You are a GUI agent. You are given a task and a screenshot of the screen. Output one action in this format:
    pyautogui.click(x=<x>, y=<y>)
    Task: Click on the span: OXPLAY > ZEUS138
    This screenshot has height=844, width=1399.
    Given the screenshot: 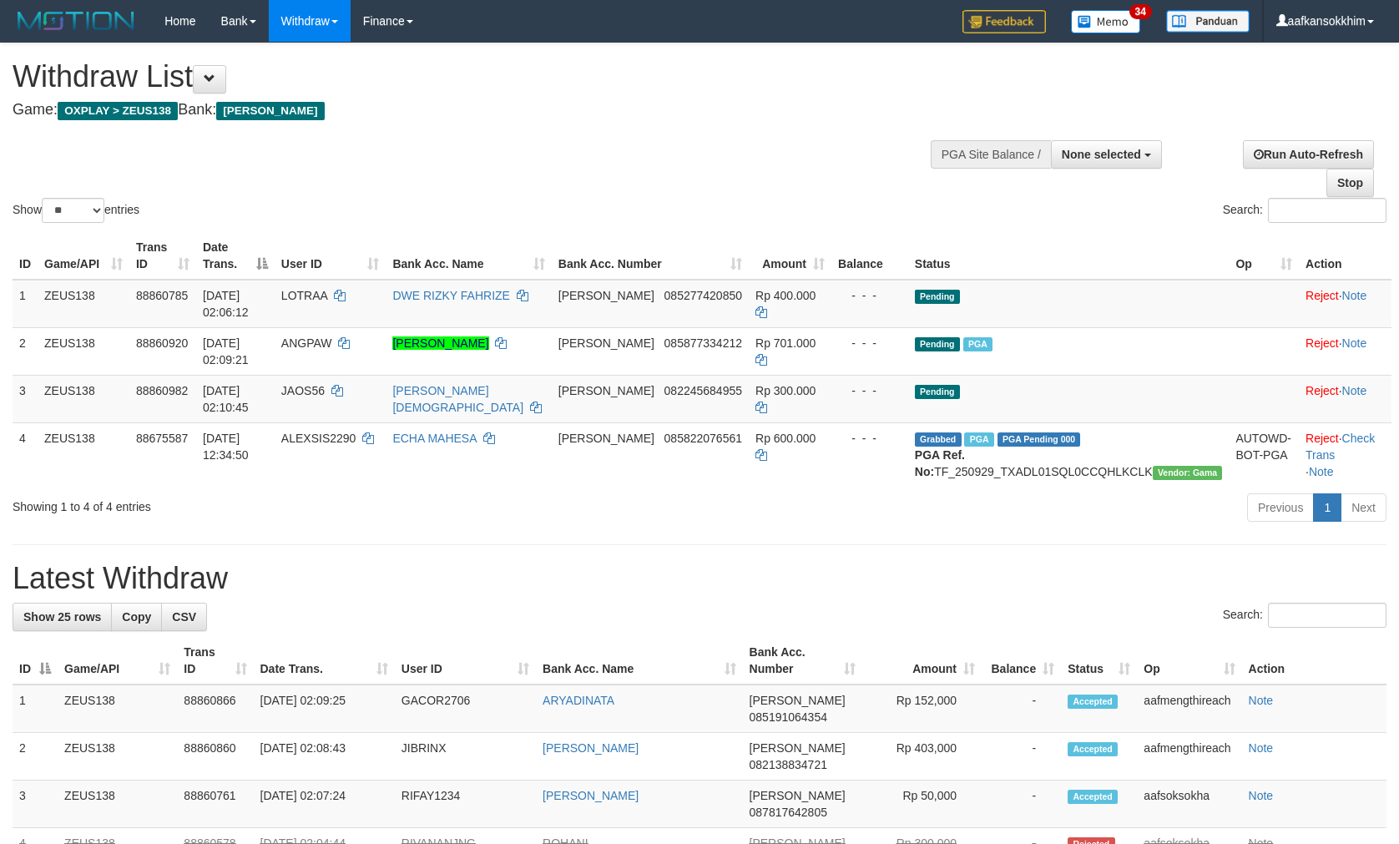 What is the action you would take?
    pyautogui.click(x=118, y=111)
    